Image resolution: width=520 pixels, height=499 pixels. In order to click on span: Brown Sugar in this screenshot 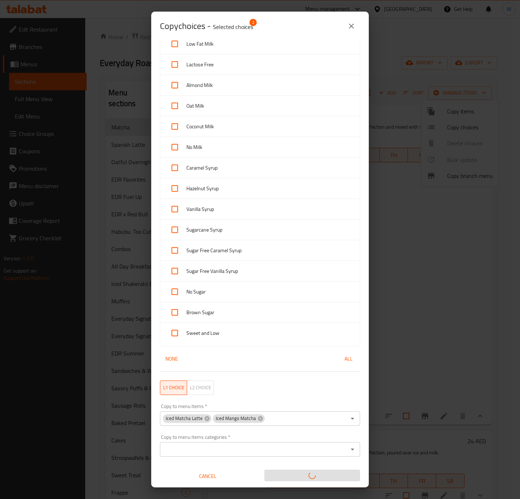, I will do `click(270, 313)`.